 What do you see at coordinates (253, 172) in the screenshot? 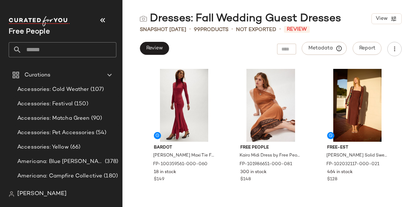
I see `span: 300 in stock` at bounding box center [253, 172].